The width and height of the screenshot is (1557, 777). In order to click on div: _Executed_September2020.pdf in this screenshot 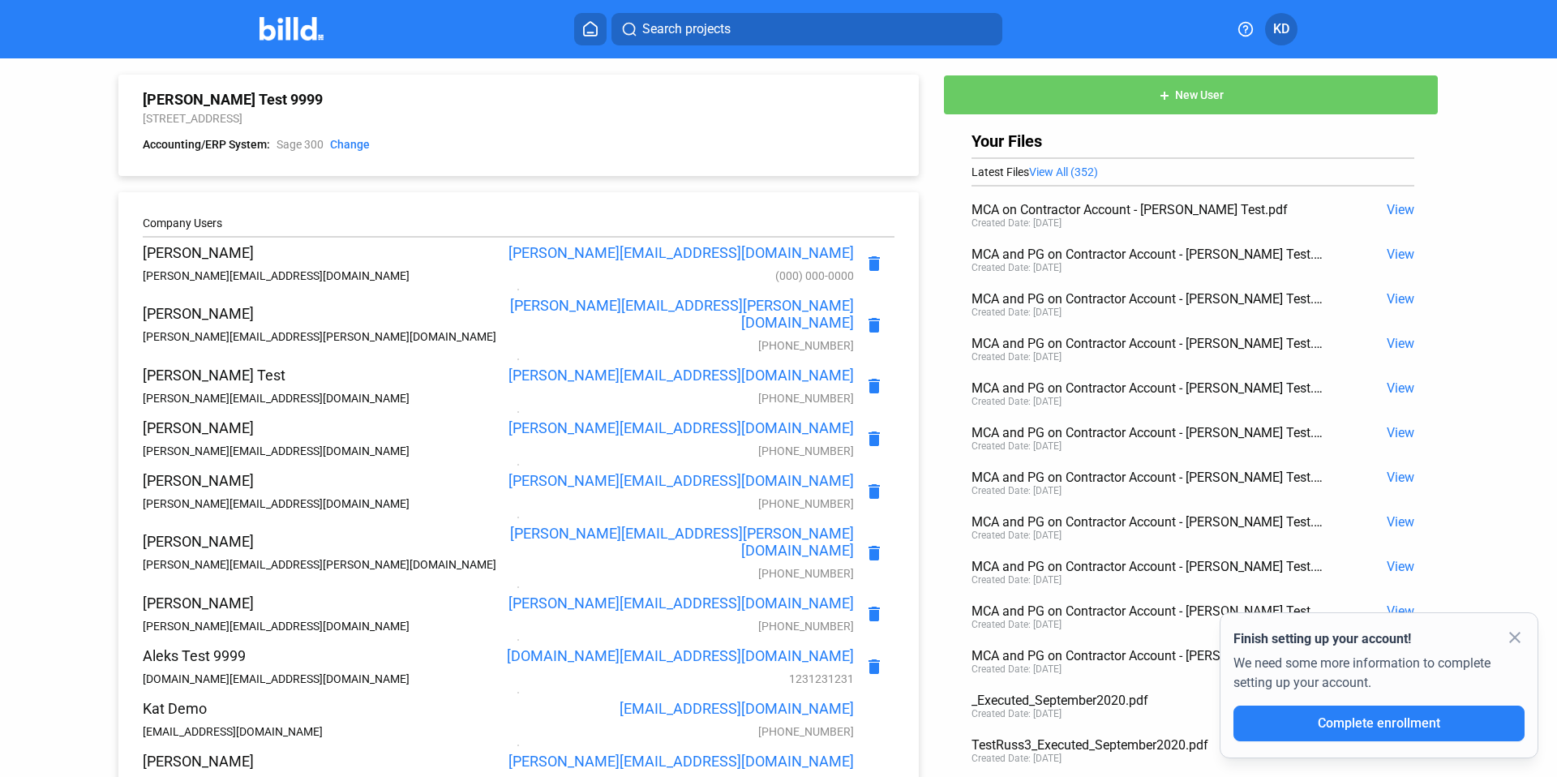, I will do `click(1148, 700)`.